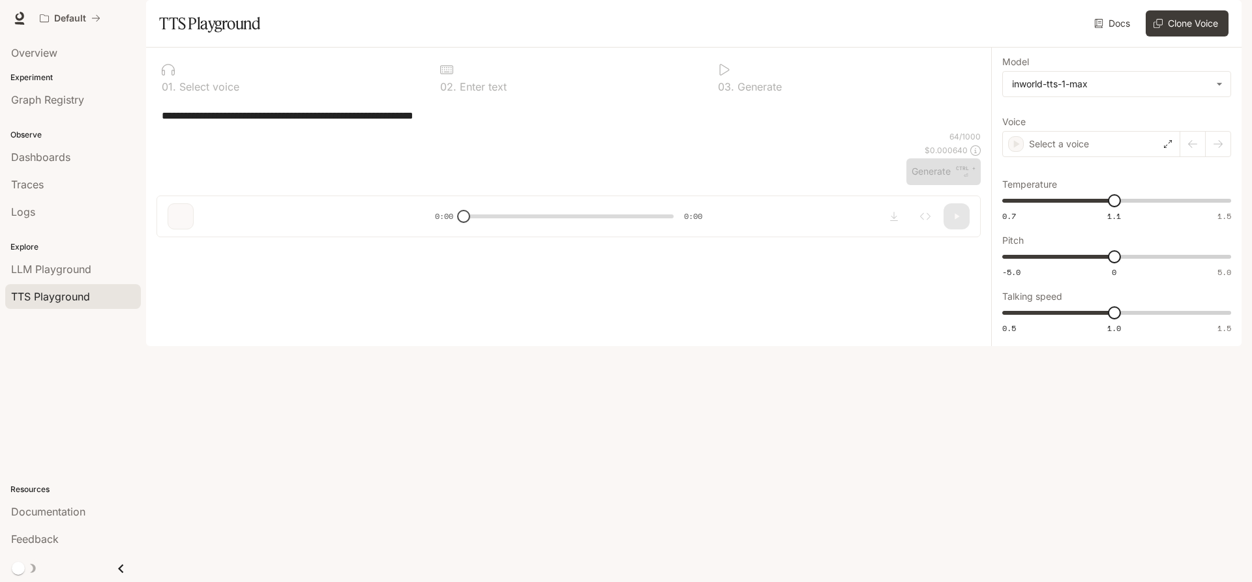  Describe the element at coordinates (1224, 272) in the screenshot. I see `span: 5.0` at that location.